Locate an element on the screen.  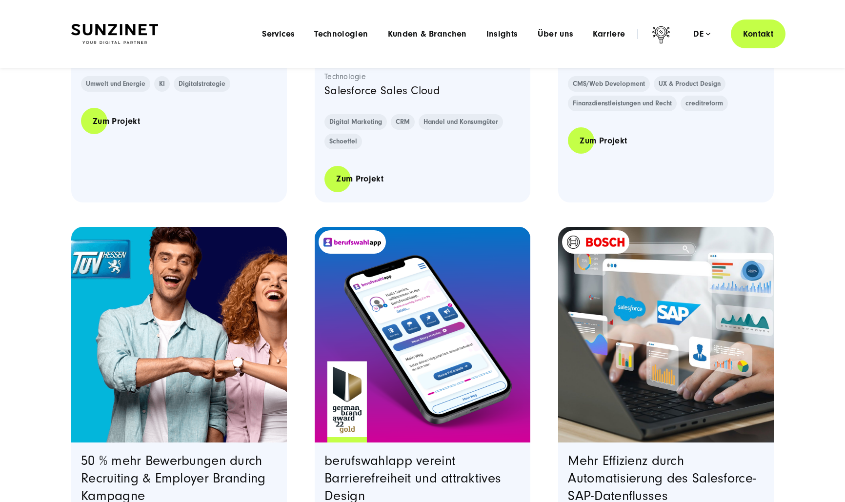
img: SUNZINET Full Service Digital Agentur is located at coordinates (115, 34).